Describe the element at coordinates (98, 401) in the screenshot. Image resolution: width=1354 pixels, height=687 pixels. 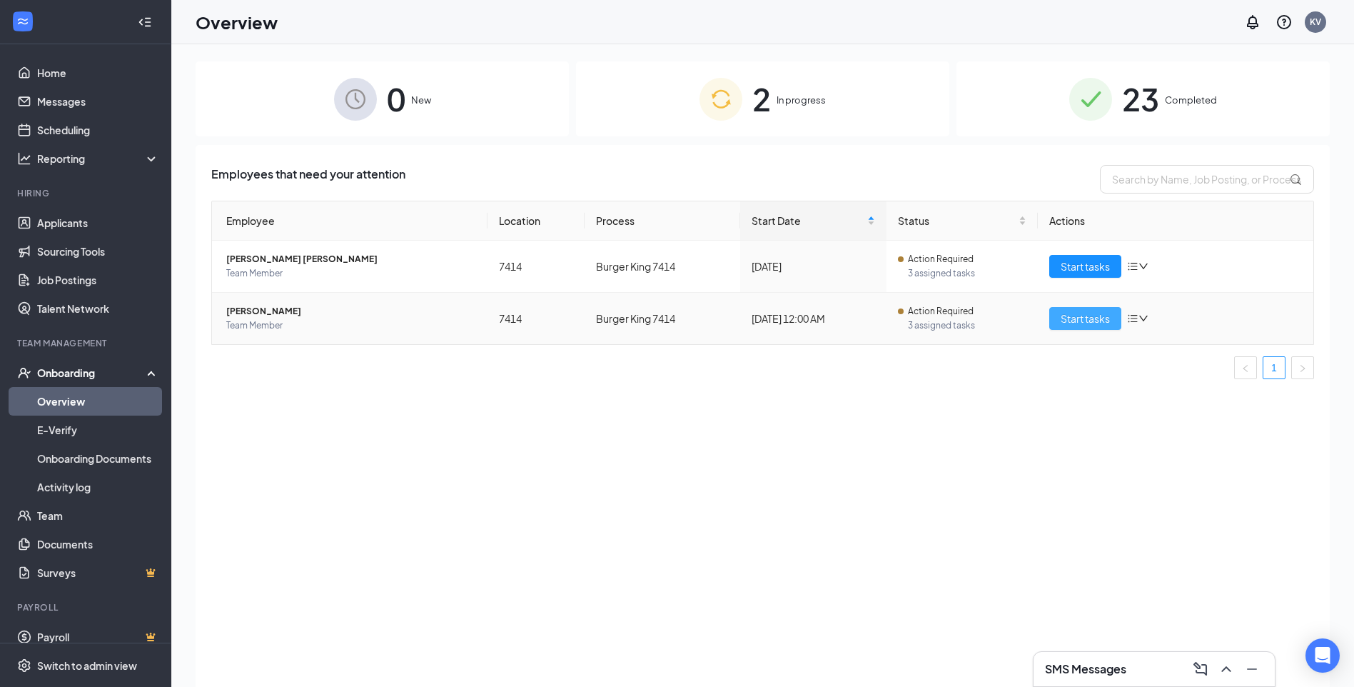
I see `a: Overview` at that location.